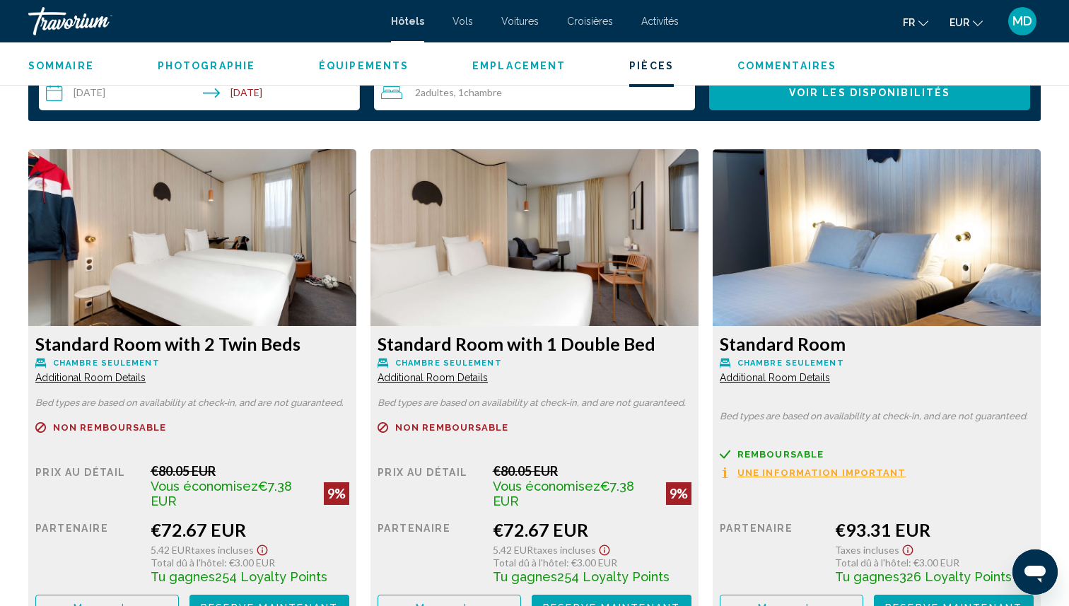 This screenshot has width=1069, height=606. I want to click on span: Voir les disponibilités, so click(870, 93).